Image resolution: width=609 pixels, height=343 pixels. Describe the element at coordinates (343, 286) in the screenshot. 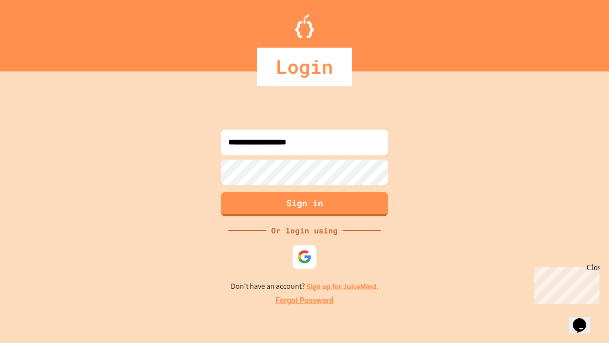

I see `a: Sign up for JuiceMind.` at that location.